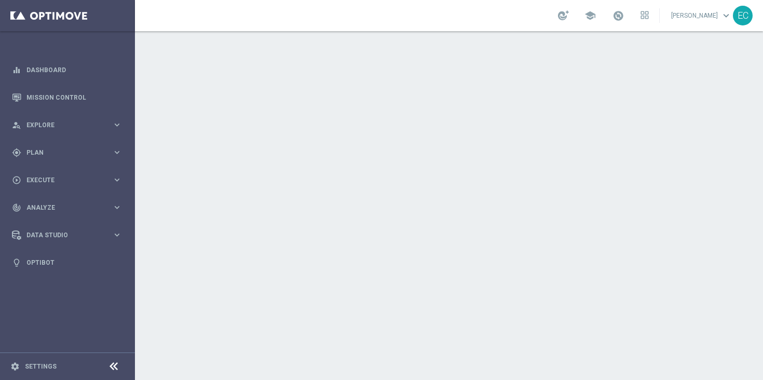  I want to click on div: gps_fixed Plan keyboard_arrow_right, so click(67, 153).